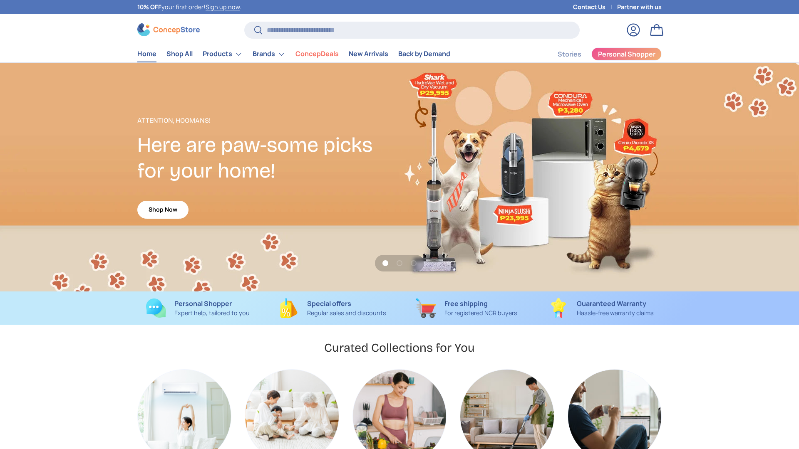 The width and height of the screenshot is (799, 449). What do you see at coordinates (198, 308) in the screenshot?
I see `a: Personal Shopper Expert help, tailored to you` at bounding box center [198, 308].